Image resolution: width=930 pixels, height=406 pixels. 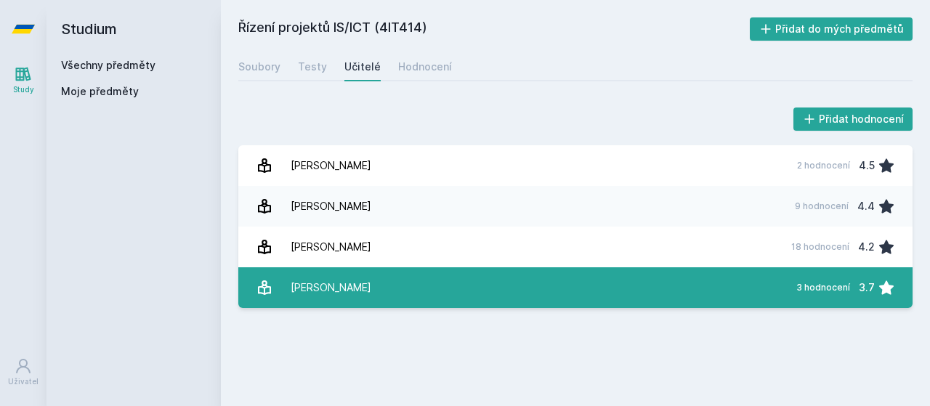 I want to click on div: 4.4, so click(x=866, y=206).